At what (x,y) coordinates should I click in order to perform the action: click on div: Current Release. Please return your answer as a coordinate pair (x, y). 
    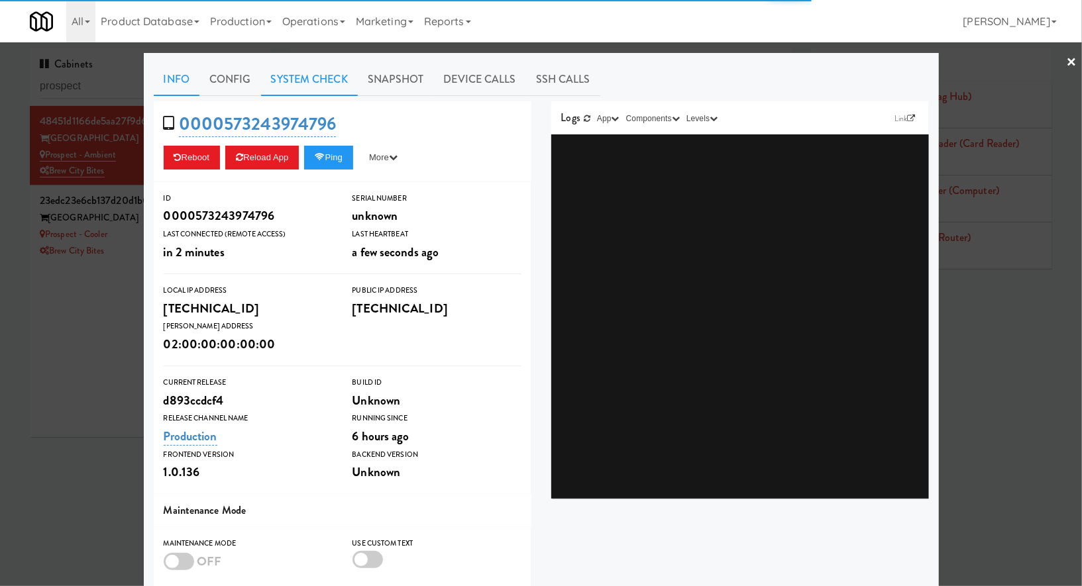
    Looking at the image, I should click on (248, 383).